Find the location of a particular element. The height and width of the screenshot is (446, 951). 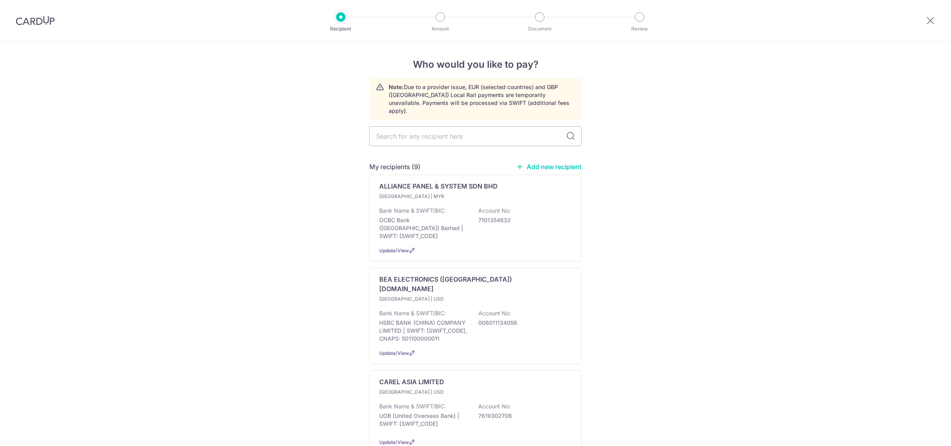

p: 006011134056 is located at coordinates (523, 323).